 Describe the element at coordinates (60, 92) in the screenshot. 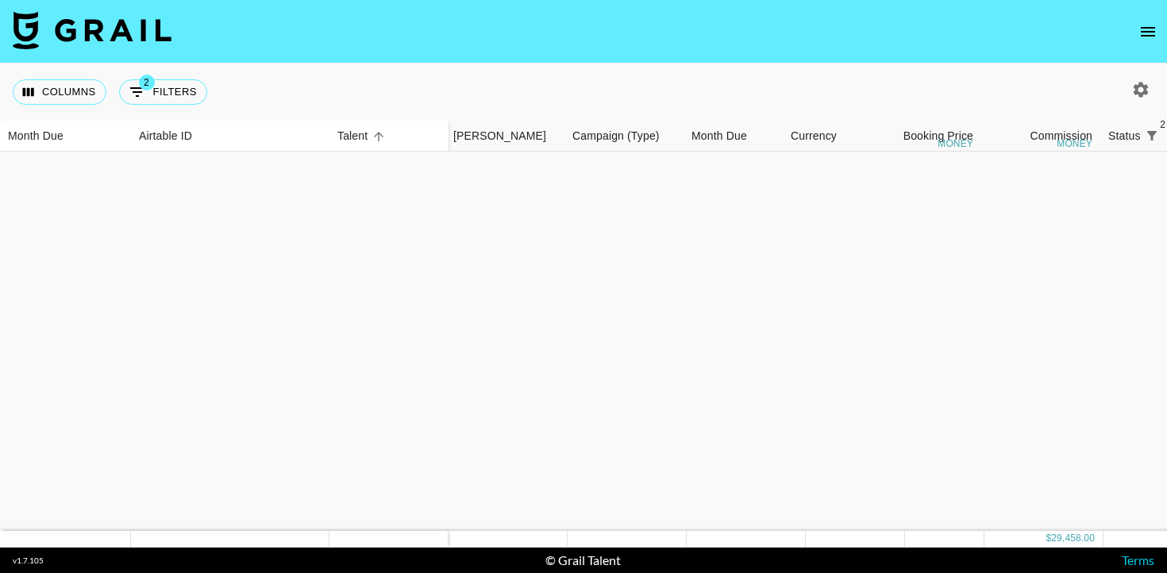

I see `button: Select columns` at that location.